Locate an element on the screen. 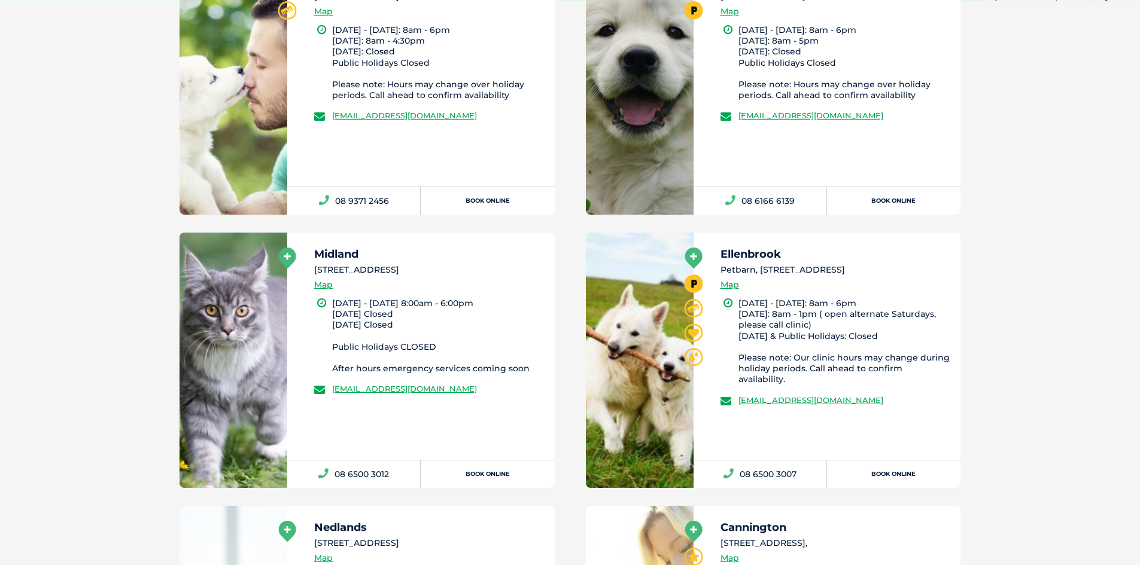 This screenshot has height=565, width=1140. a: 08 6166 6139 is located at coordinates (760, 201).